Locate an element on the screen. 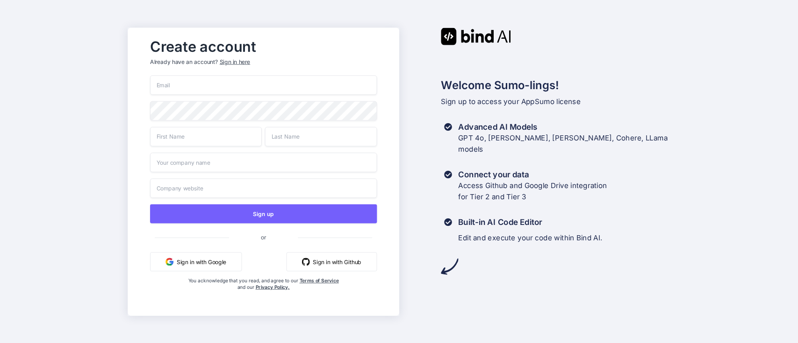 The height and width of the screenshot is (343, 798). a: Terms of Service is located at coordinates (319, 280).